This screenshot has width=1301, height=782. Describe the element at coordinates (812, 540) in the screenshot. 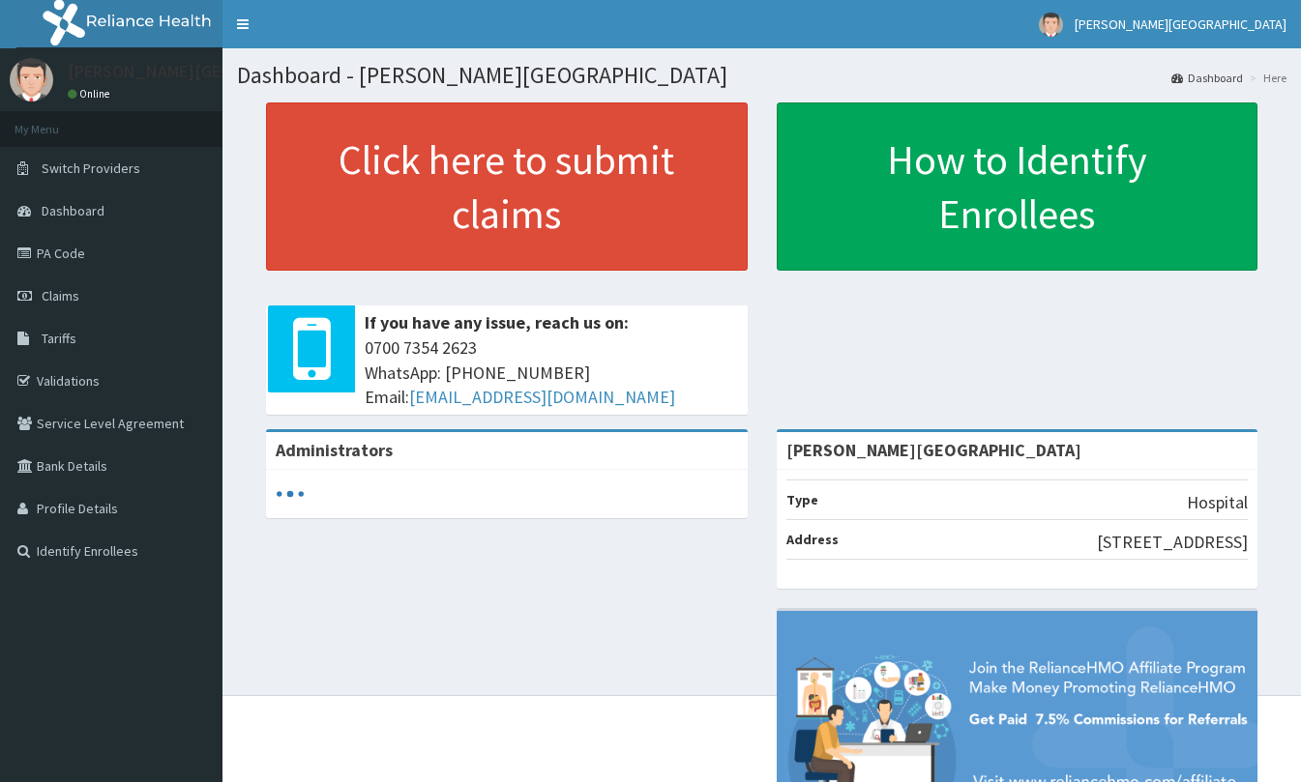

I see `b: Address` at that location.